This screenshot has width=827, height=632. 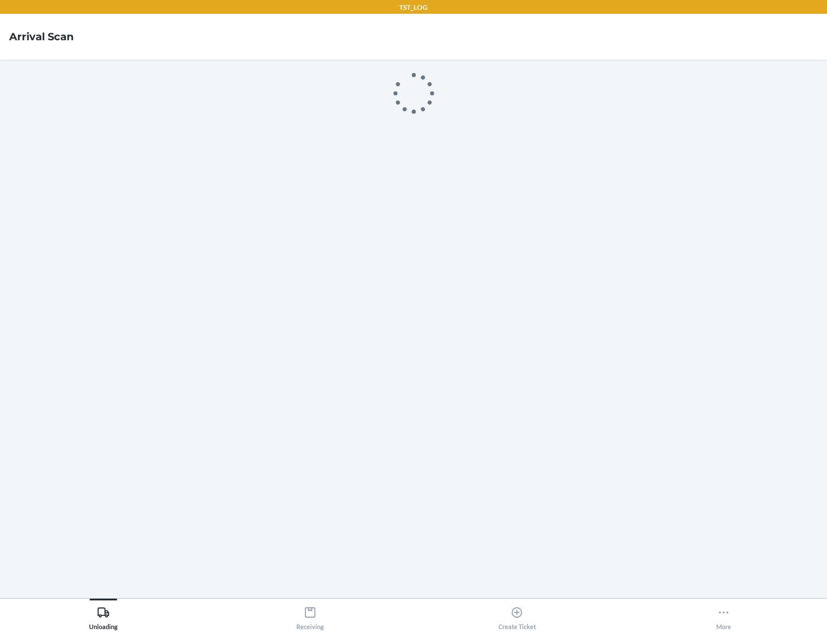 What do you see at coordinates (41, 37) in the screenshot?
I see `h4: Arrival Scan` at bounding box center [41, 37].